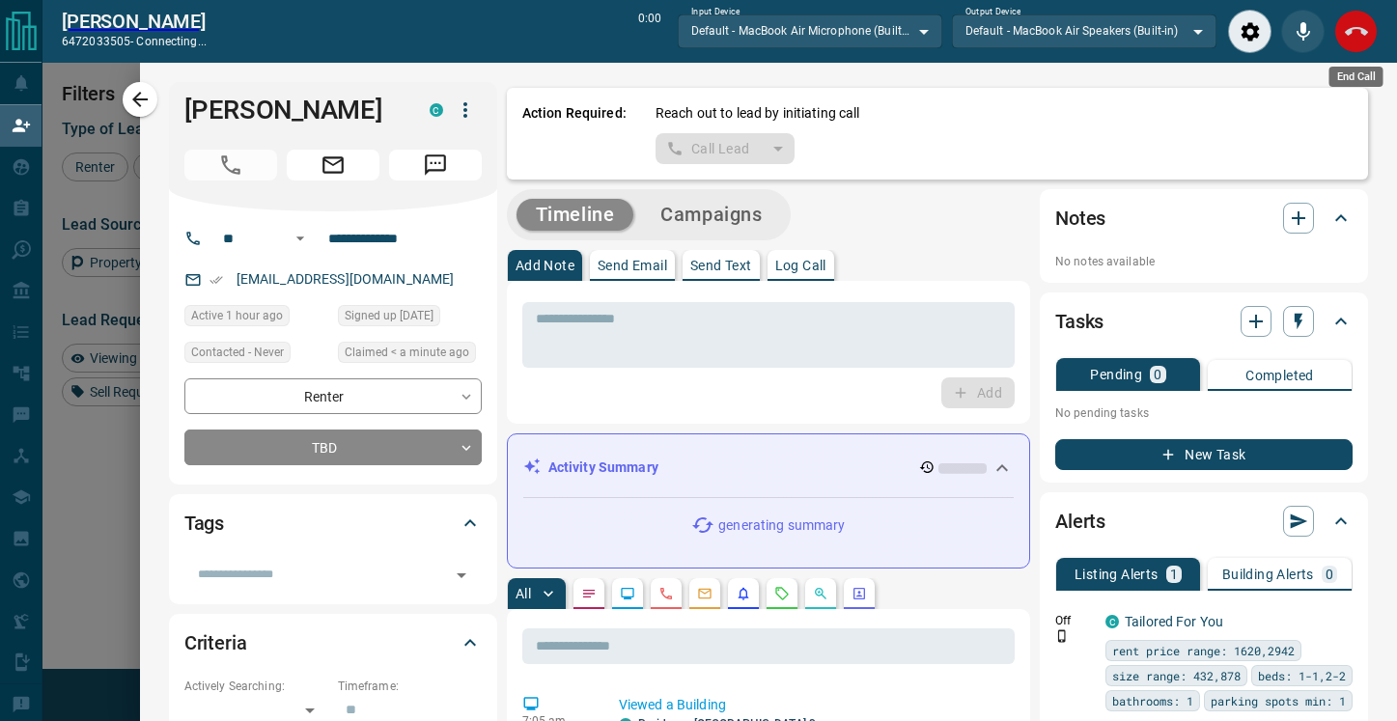 This screenshot has height=721, width=1397. Describe the element at coordinates (523, 594) in the screenshot. I see `p: All` at that location.